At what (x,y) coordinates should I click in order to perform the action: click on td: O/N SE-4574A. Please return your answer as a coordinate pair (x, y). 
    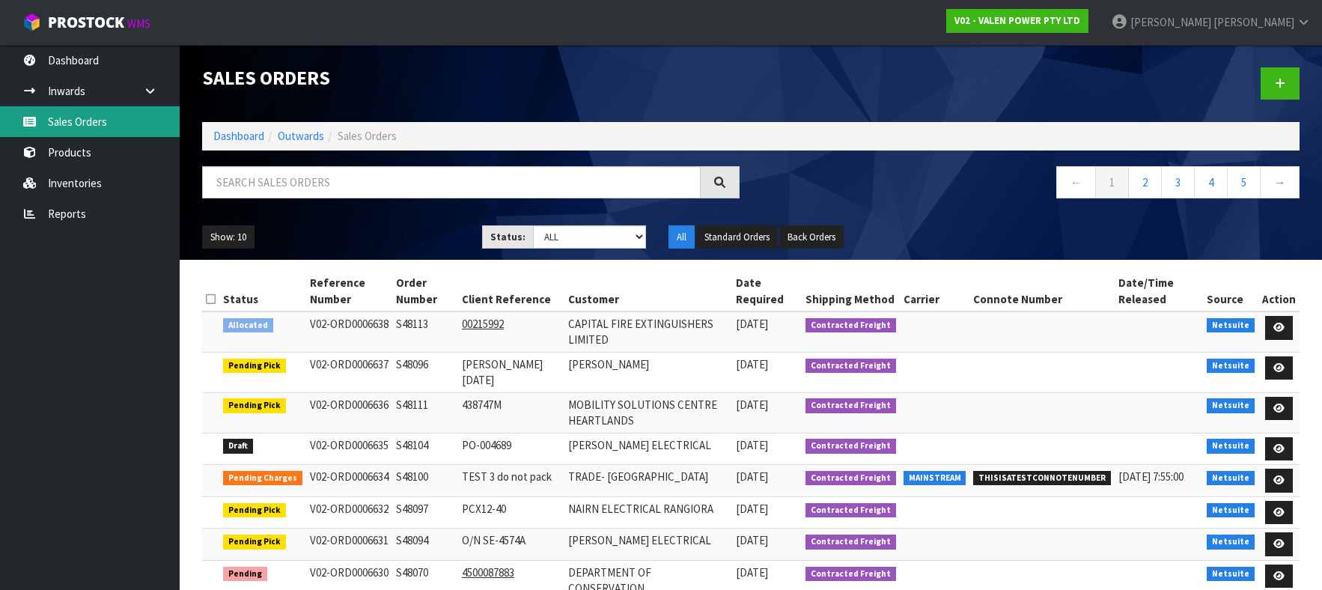
    Looking at the image, I should click on (511, 544).